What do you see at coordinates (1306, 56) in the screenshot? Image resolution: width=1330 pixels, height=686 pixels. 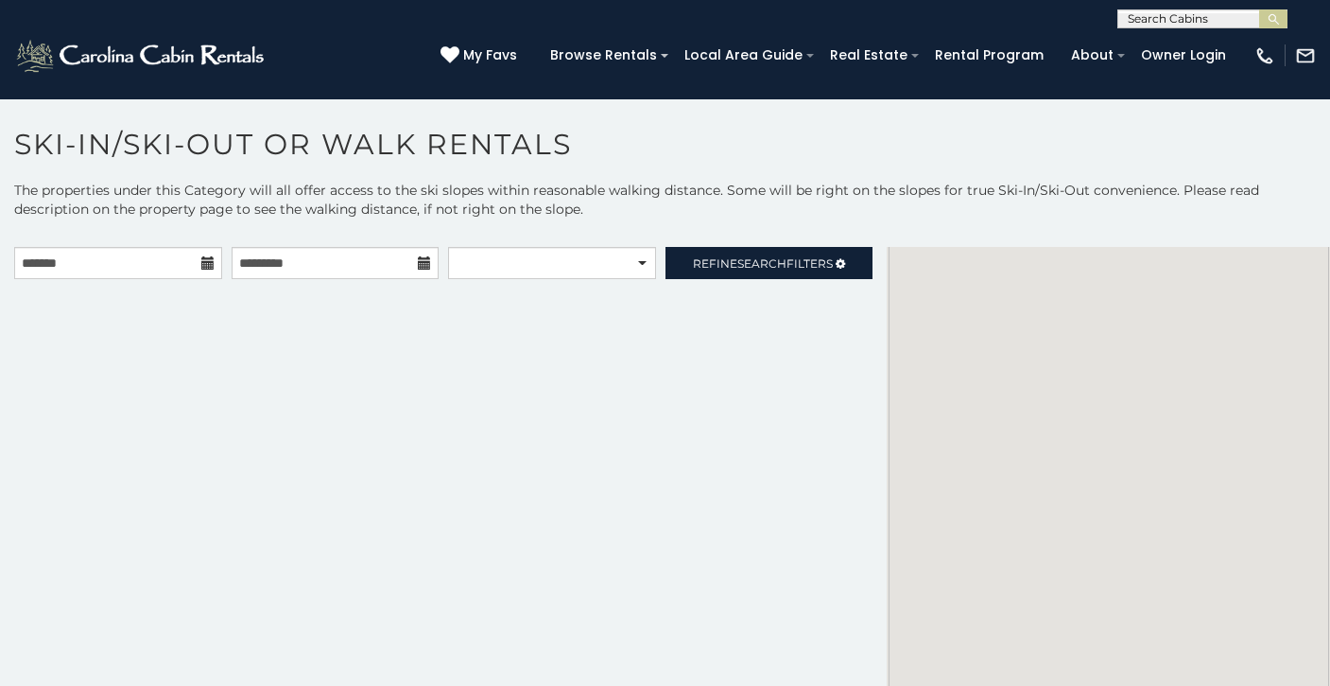 I see `img: mail-regular-white.png` at bounding box center [1306, 56].